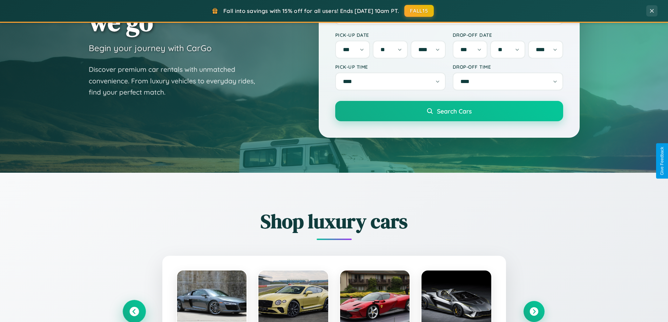 Image resolution: width=668 pixels, height=322 pixels. I want to click on div: Give Feedback, so click(662, 161).